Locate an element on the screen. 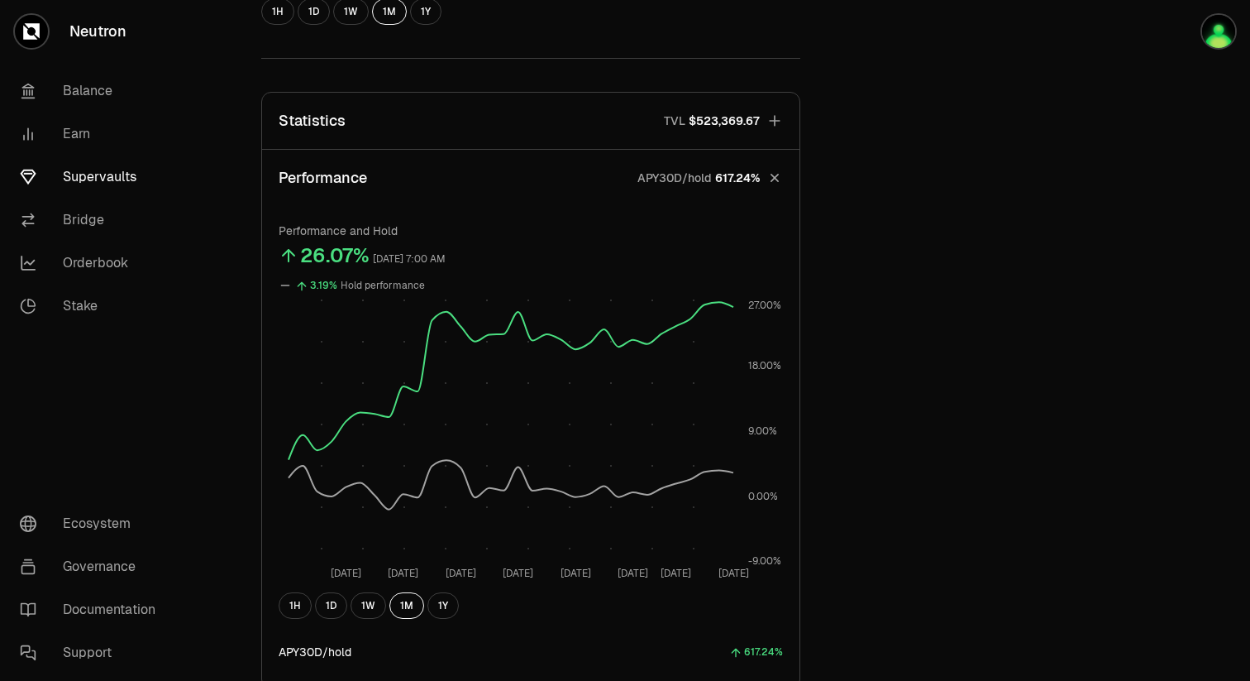  a: Earn is located at coordinates (93, 134).